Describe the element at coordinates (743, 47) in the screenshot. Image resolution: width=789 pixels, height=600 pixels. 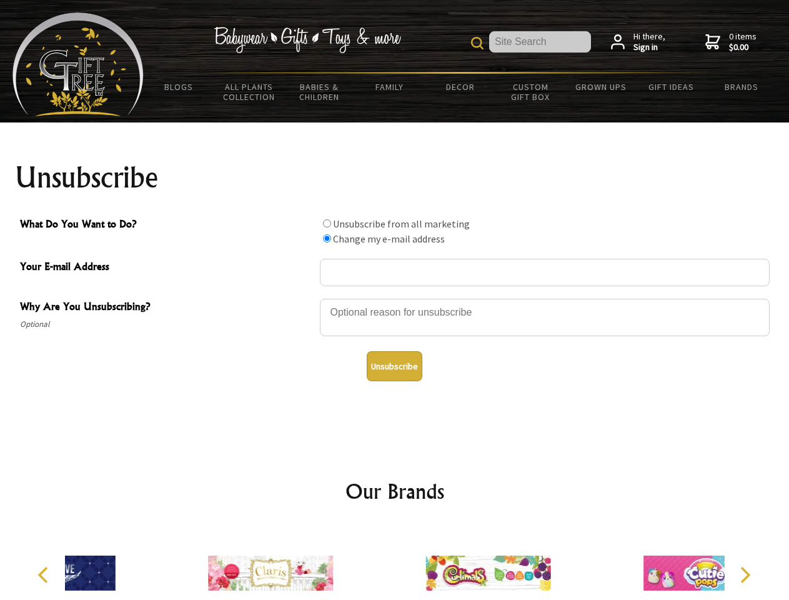
I see `strong: $0.00` at that location.